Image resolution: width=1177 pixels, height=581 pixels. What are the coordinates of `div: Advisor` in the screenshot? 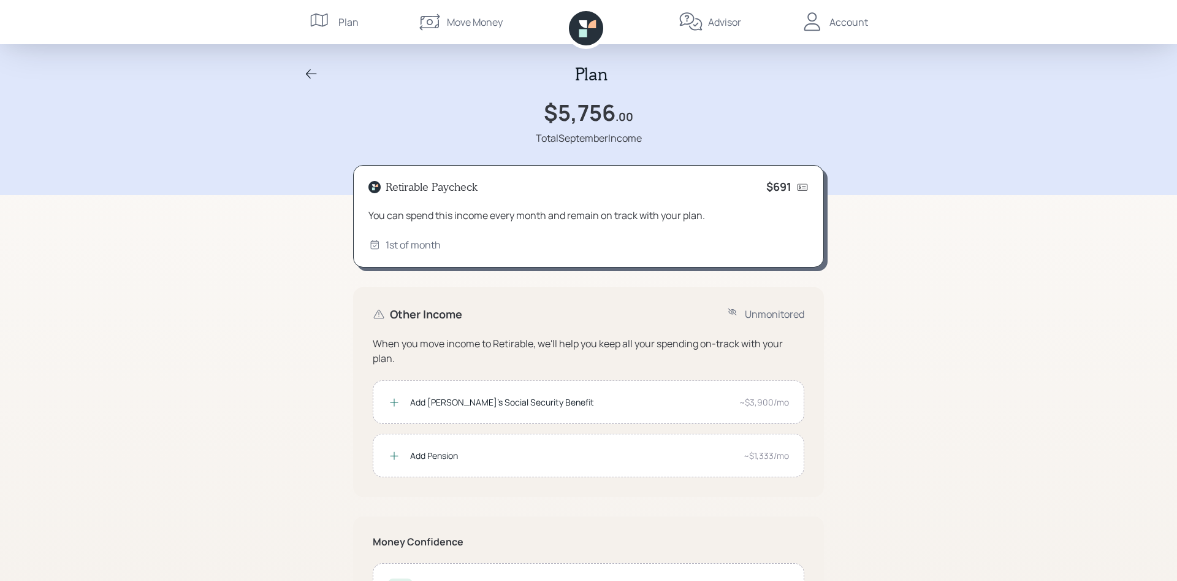 It's located at (725, 22).